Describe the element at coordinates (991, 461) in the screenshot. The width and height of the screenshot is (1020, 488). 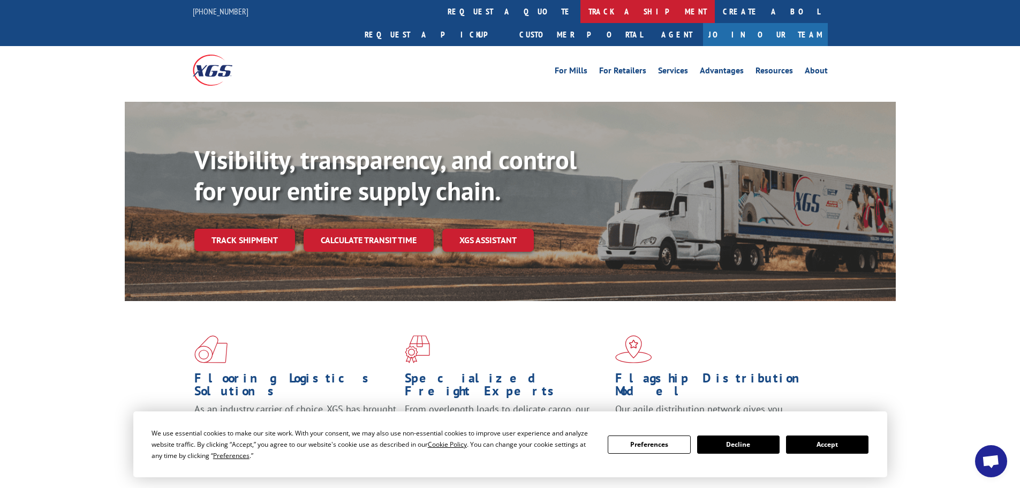
I see `div: Open chat` at that location.